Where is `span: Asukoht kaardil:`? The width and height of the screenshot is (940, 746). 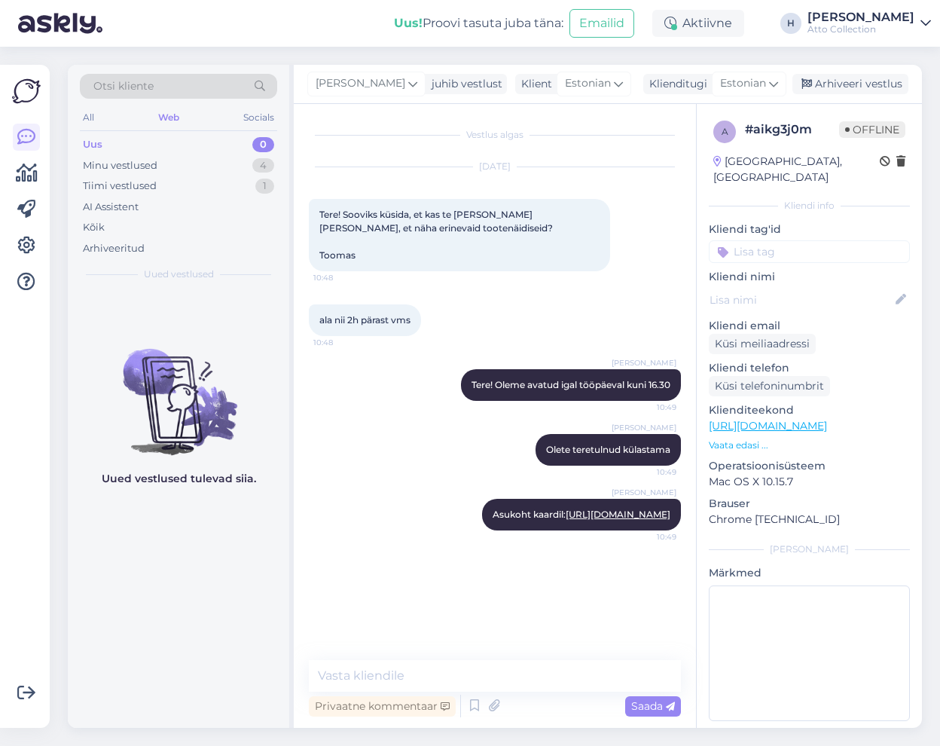 span: Asukoht kaardil: is located at coordinates (581, 514).